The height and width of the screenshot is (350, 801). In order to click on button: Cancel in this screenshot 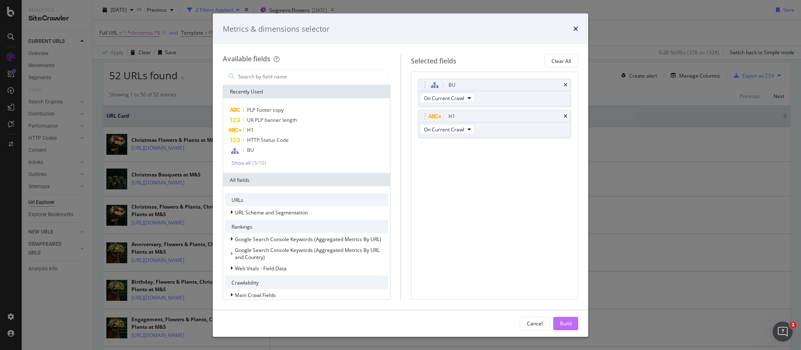, I will do `click(535, 323)`.